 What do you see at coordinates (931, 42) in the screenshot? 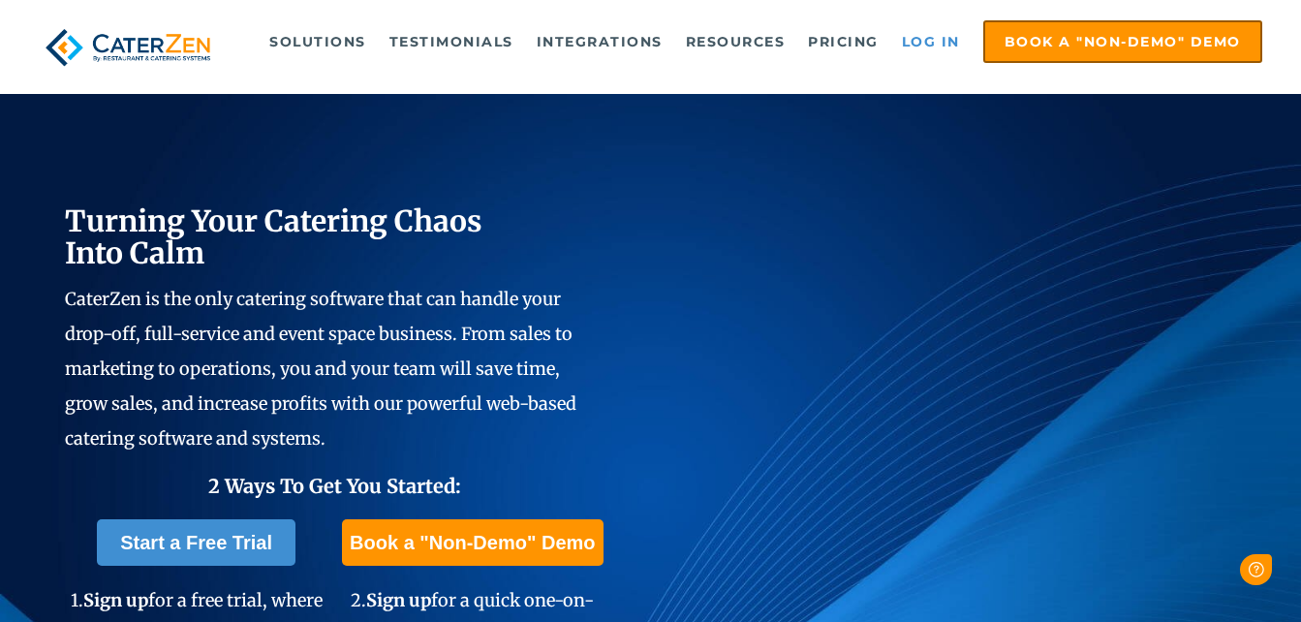
I see `a: Log in` at bounding box center [931, 42].